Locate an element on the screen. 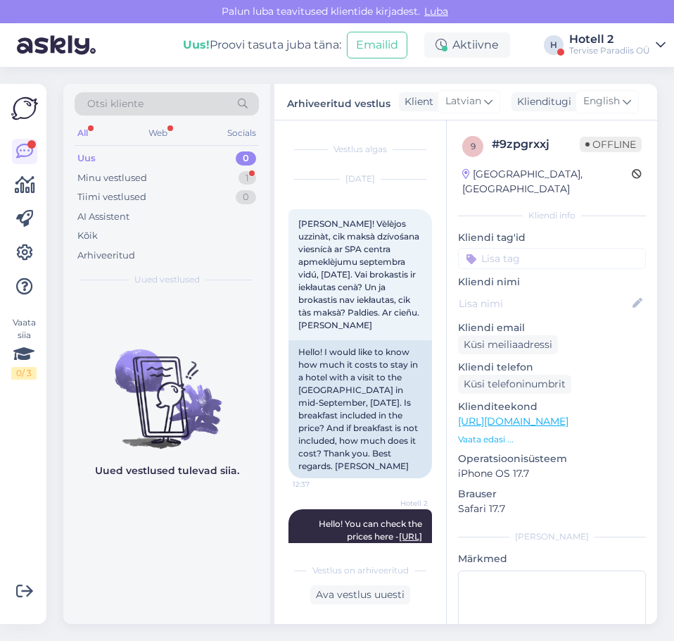 The height and width of the screenshot is (641, 674). p: Märkmed is located at coordinates (552, 558).